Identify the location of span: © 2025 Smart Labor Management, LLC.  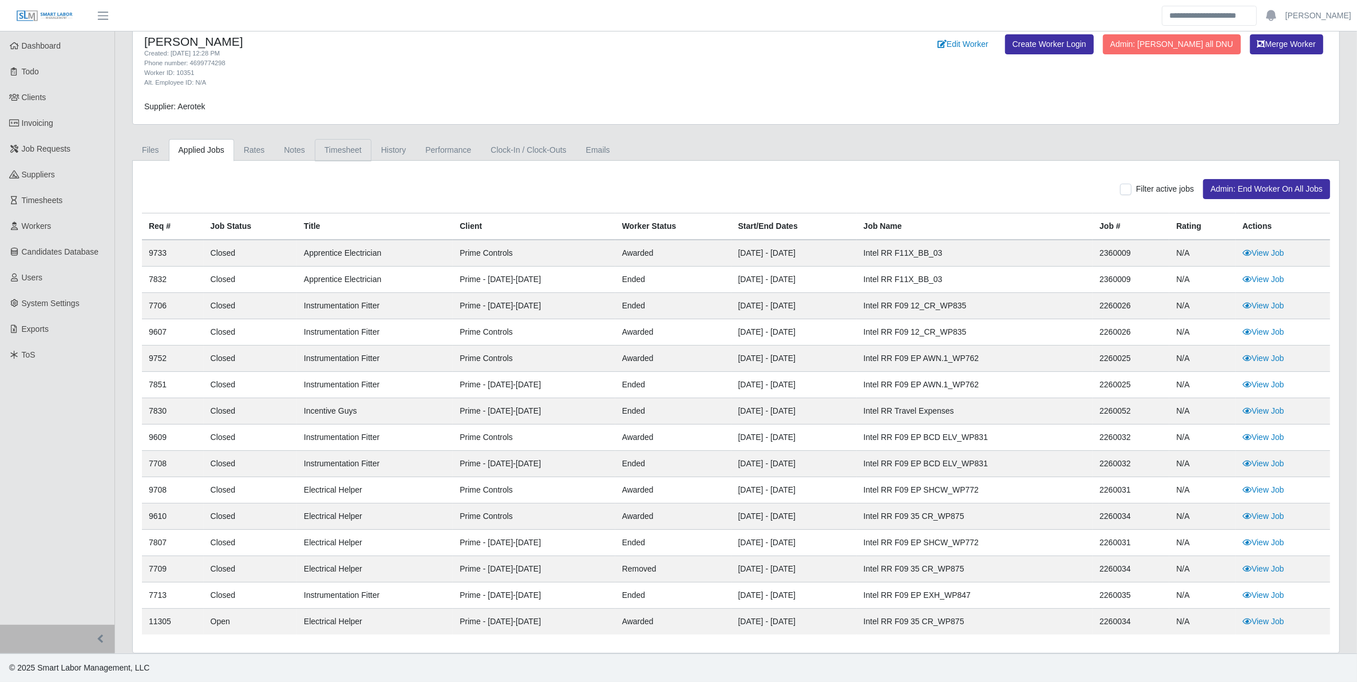
(79, 668).